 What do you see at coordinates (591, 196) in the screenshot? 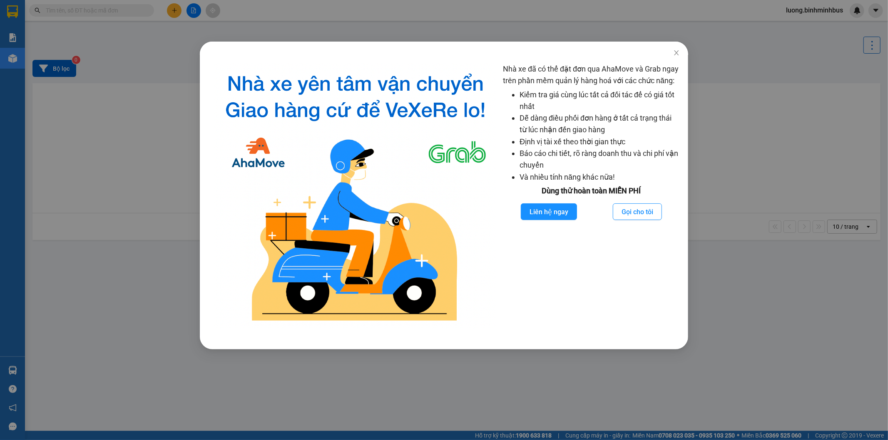
I see `div: Nhà xe đã có thể đặt đơn qua AhaMove và Grab ngay trên phần mềm quản lý hàng hoá với các chức năng:` at bounding box center [591, 196].